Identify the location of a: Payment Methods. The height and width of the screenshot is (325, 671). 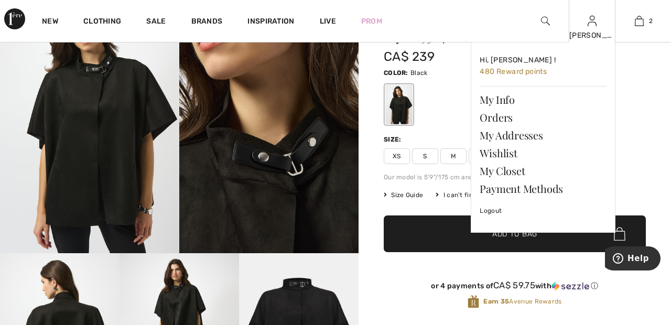
(543, 189).